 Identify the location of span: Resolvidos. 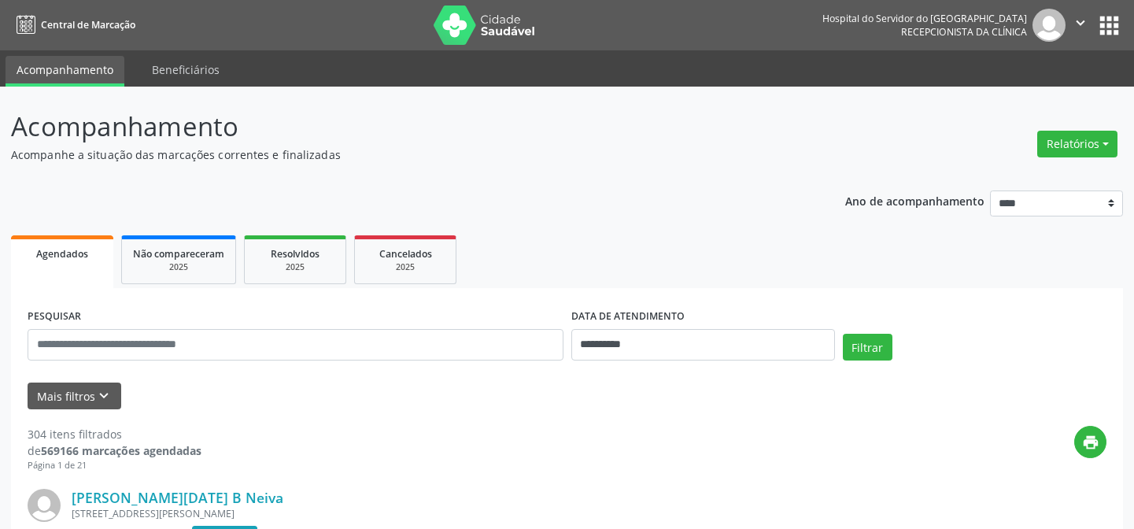
(295, 253).